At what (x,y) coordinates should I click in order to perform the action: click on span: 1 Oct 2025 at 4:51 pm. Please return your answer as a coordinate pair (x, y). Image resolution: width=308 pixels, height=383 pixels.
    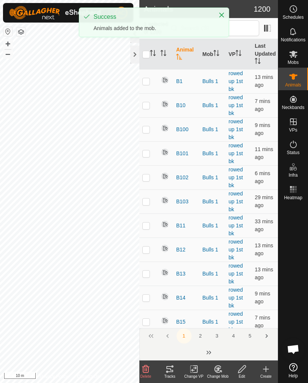
    Looking at the image, I should click on (264, 273).